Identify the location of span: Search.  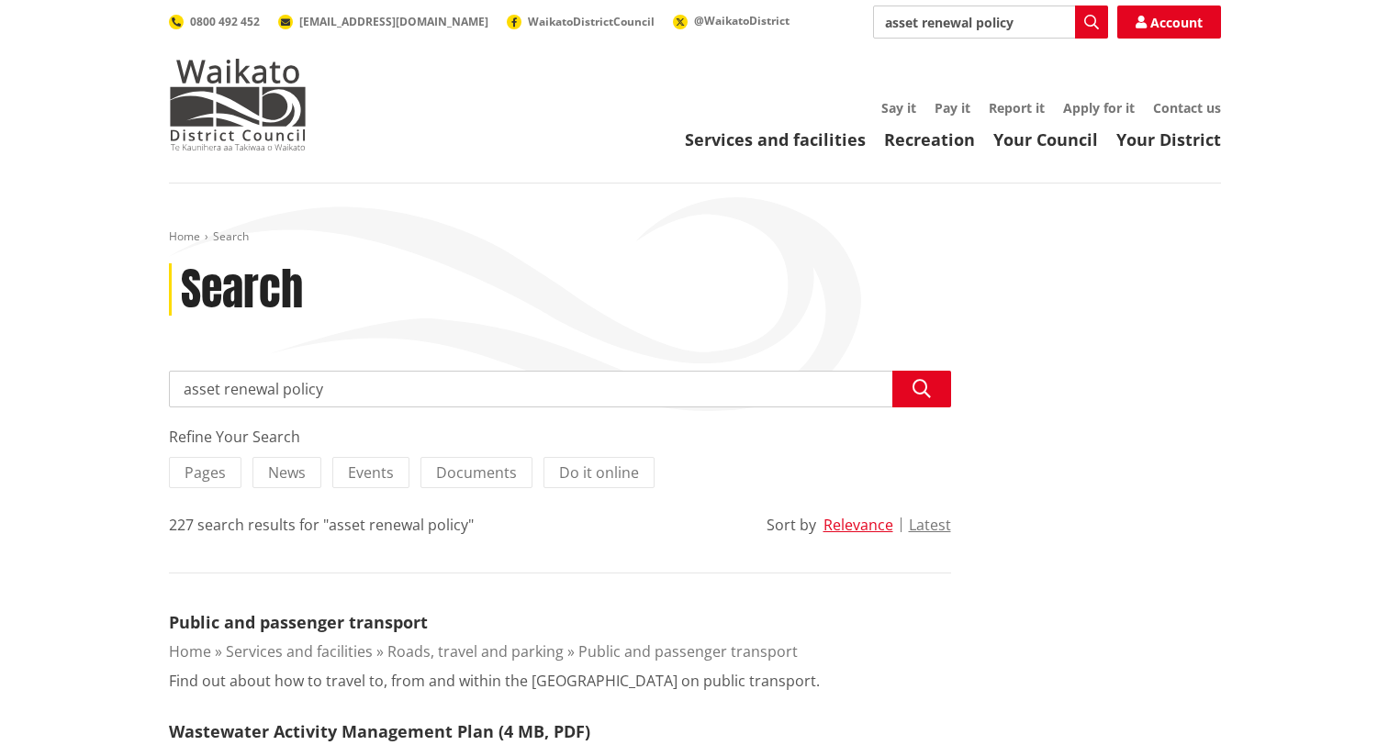
(230, 236).